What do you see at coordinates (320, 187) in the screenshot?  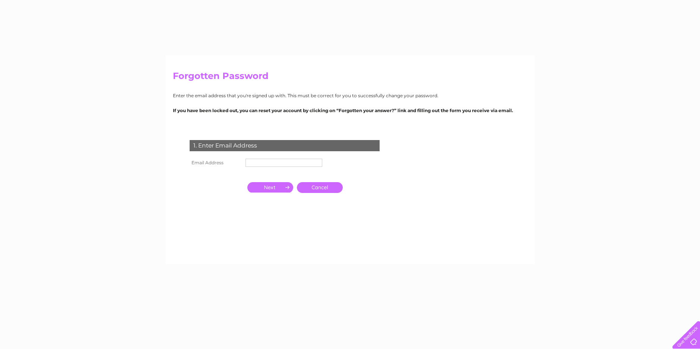 I see `a: Cancel` at bounding box center [320, 187].